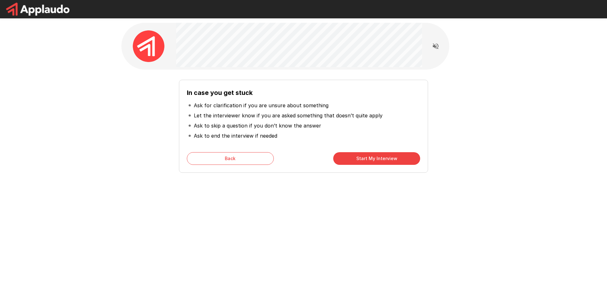 The height and width of the screenshot is (299, 607). I want to click on button: Back, so click(230, 158).